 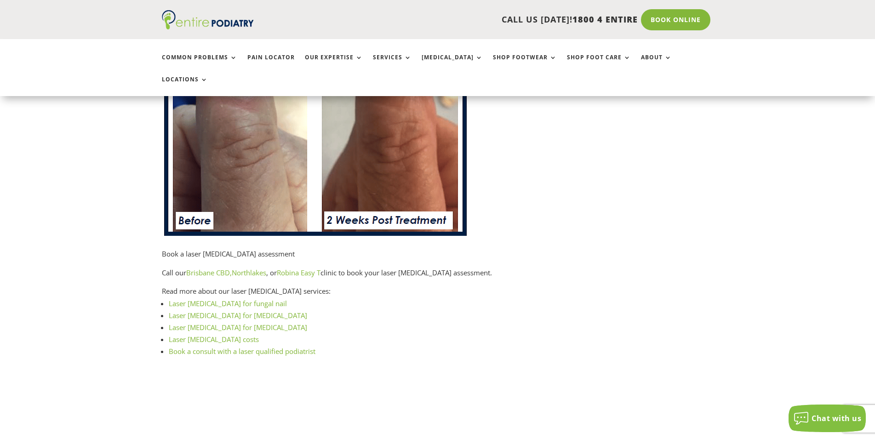 I want to click on span: Chat with us, so click(x=836, y=418).